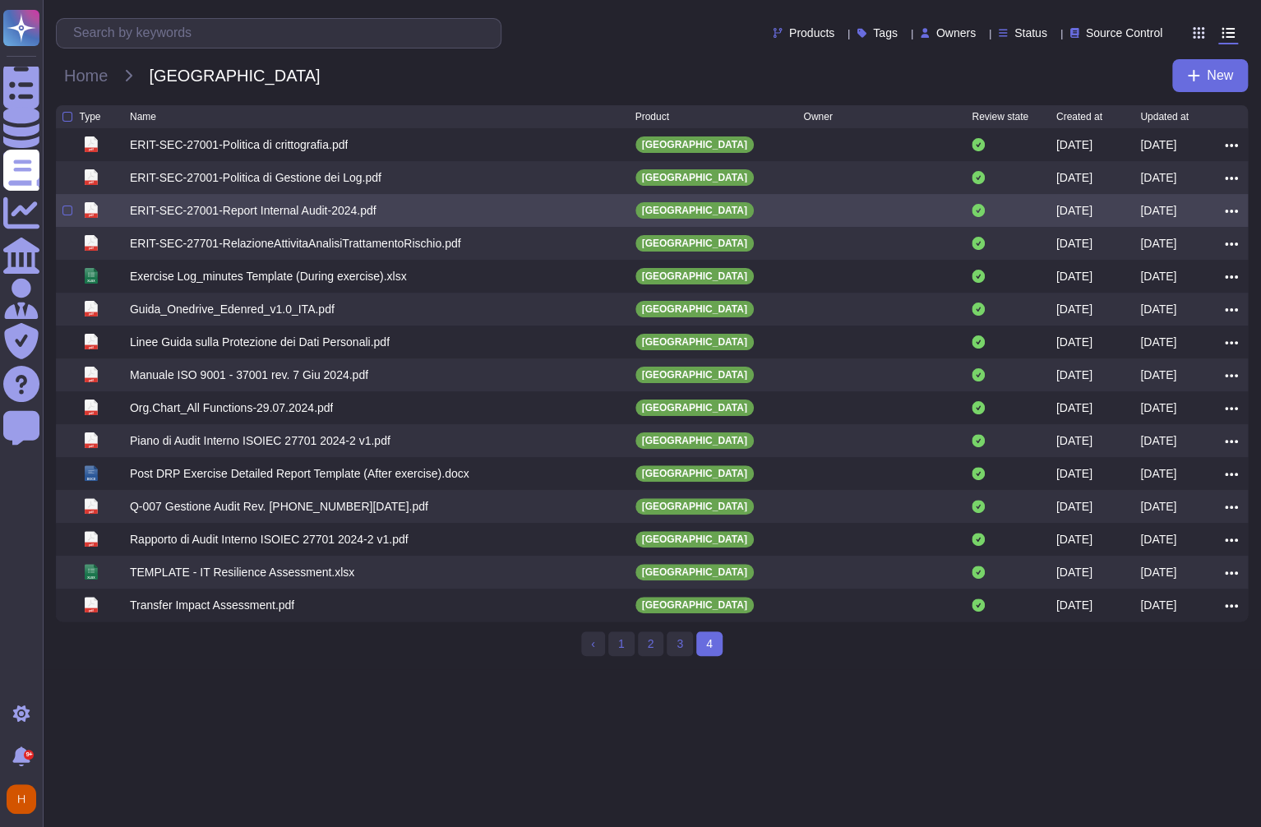  I want to click on div: Rapporto di Audit Interno ISOIEC 27701 2024-2 v1.pdf, so click(269, 539).